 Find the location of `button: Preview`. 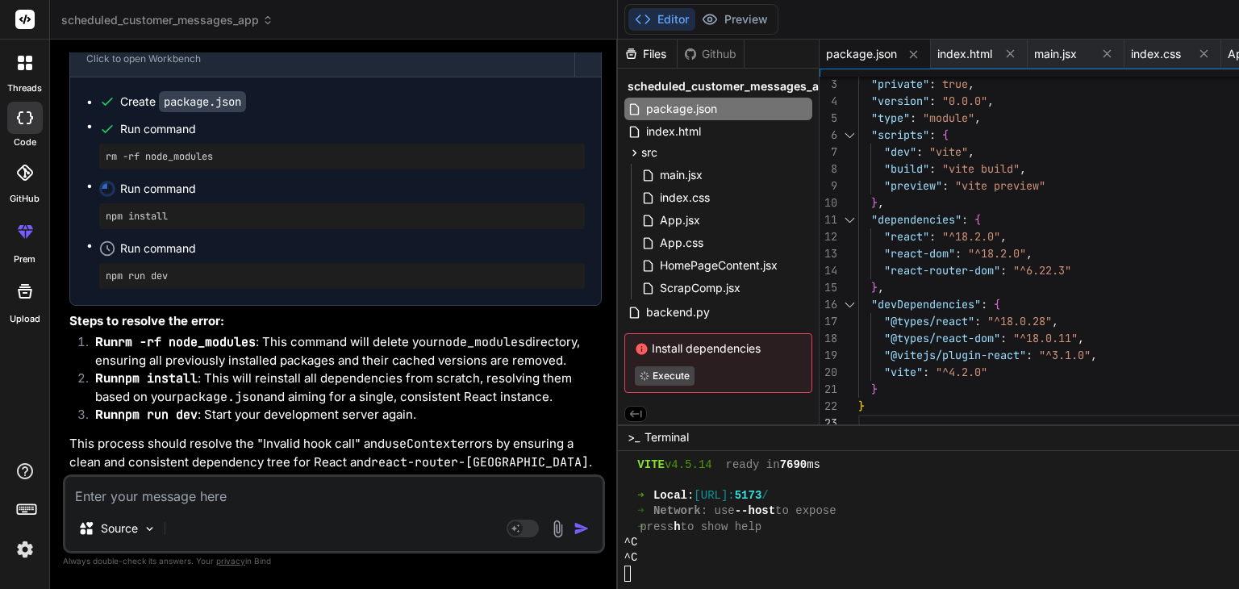

button: Preview is located at coordinates (735, 19).